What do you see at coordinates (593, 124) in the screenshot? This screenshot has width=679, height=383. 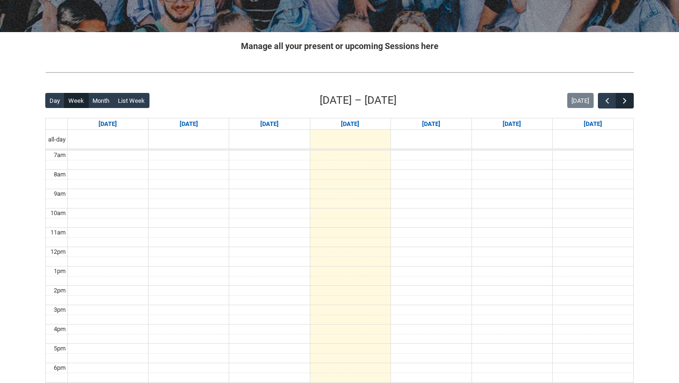 I see `a: Go to September 13, 2025` at bounding box center [593, 124].